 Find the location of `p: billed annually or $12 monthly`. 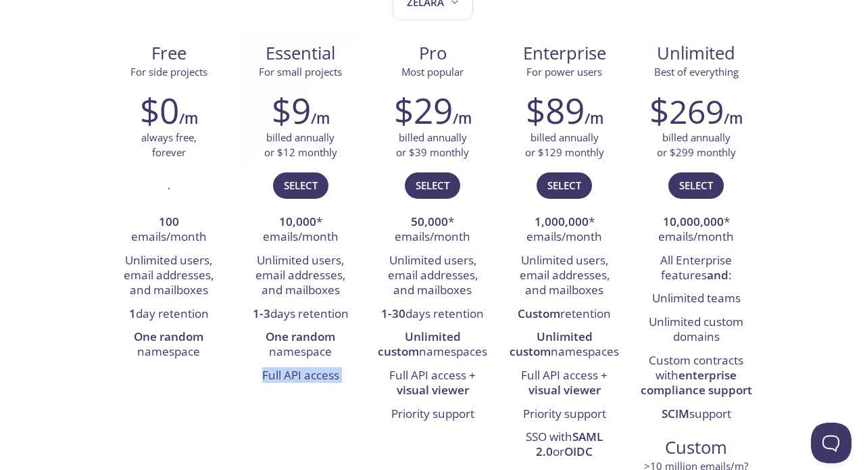

p: billed annually or $12 monthly is located at coordinates (301, 145).